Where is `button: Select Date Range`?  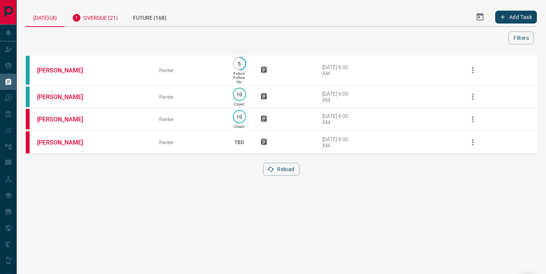 button: Select Date Range is located at coordinates (480, 17).